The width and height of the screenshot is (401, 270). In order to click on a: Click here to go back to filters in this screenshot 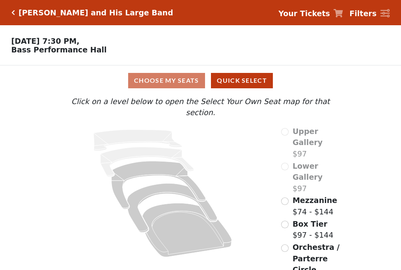, I will do `click(13, 13)`.